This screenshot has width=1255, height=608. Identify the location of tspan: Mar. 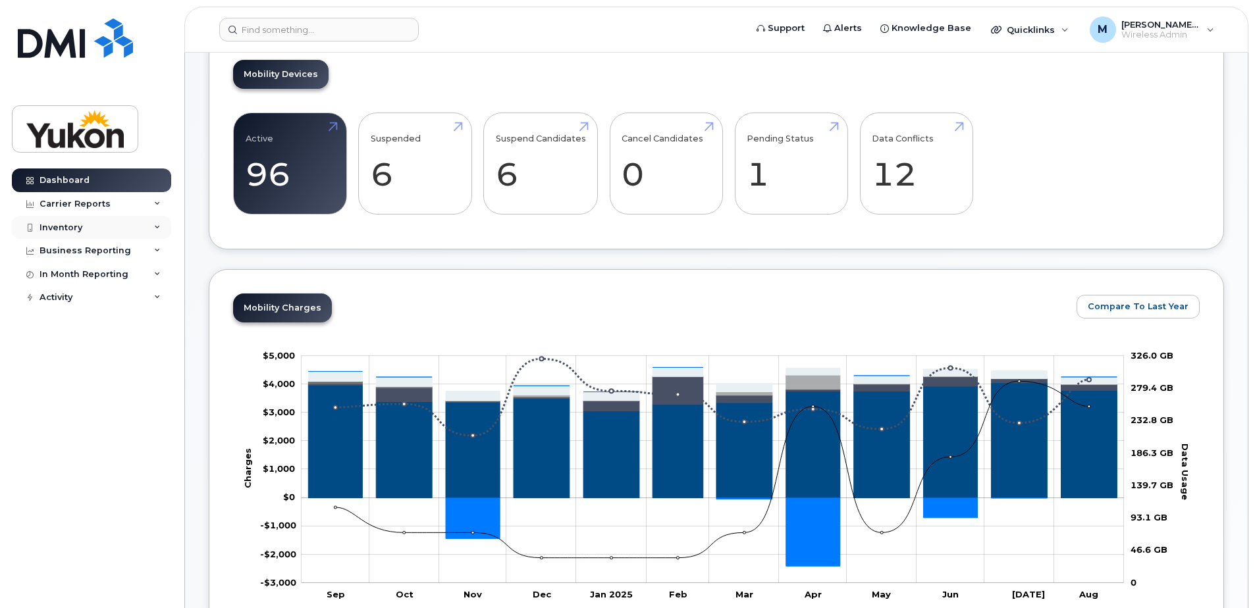
(744, 594).